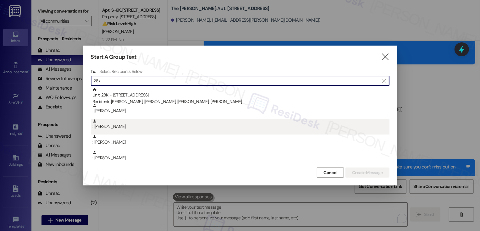 The height and width of the screenshot is (231, 480). Describe the element at coordinates (114, 57) in the screenshot. I see `h3: Start A Group Text` at that location.